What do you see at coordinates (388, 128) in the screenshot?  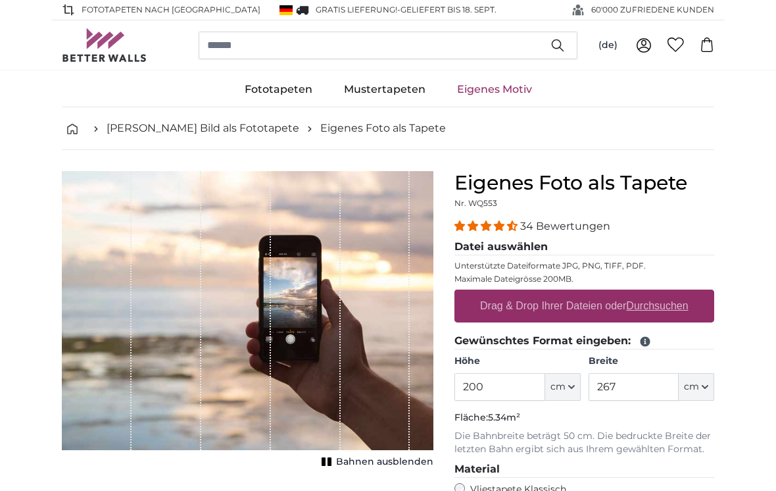 I see `nav: breadcrumbs` at bounding box center [388, 128].